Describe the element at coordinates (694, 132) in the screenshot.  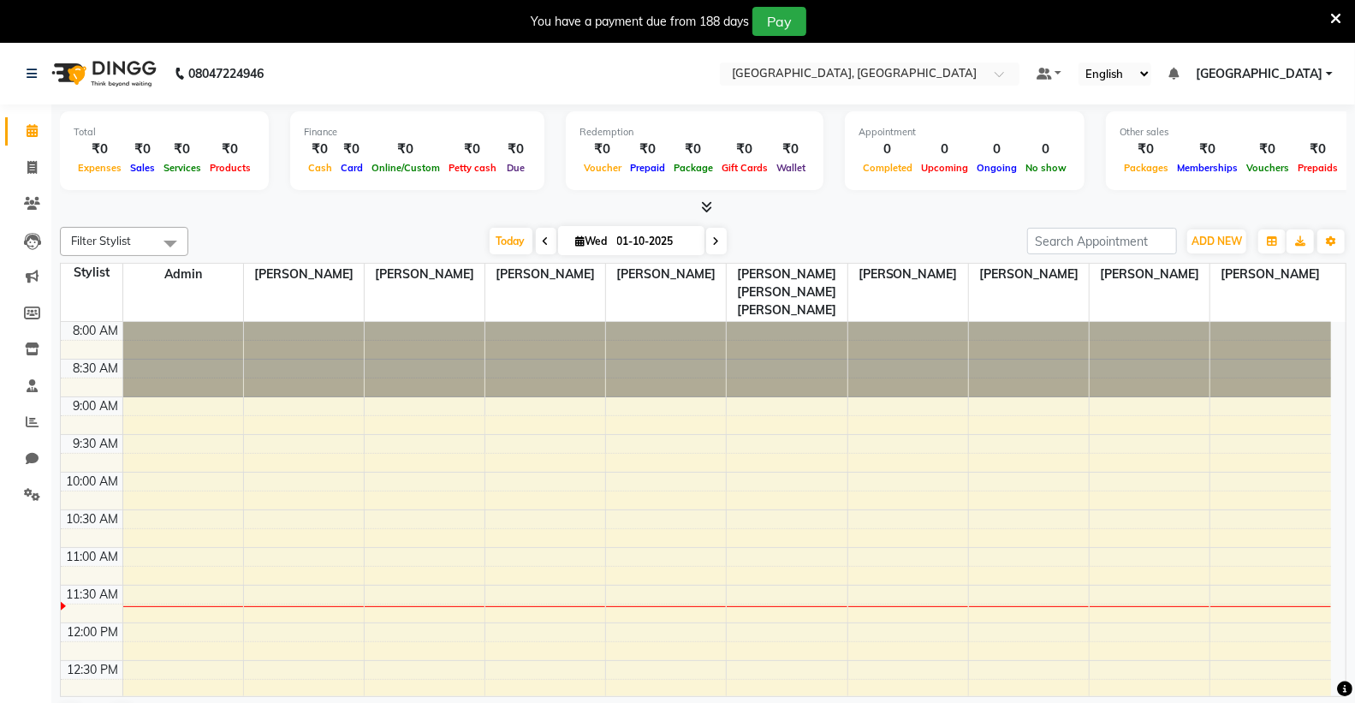
I see `div: Redemption` at that location.